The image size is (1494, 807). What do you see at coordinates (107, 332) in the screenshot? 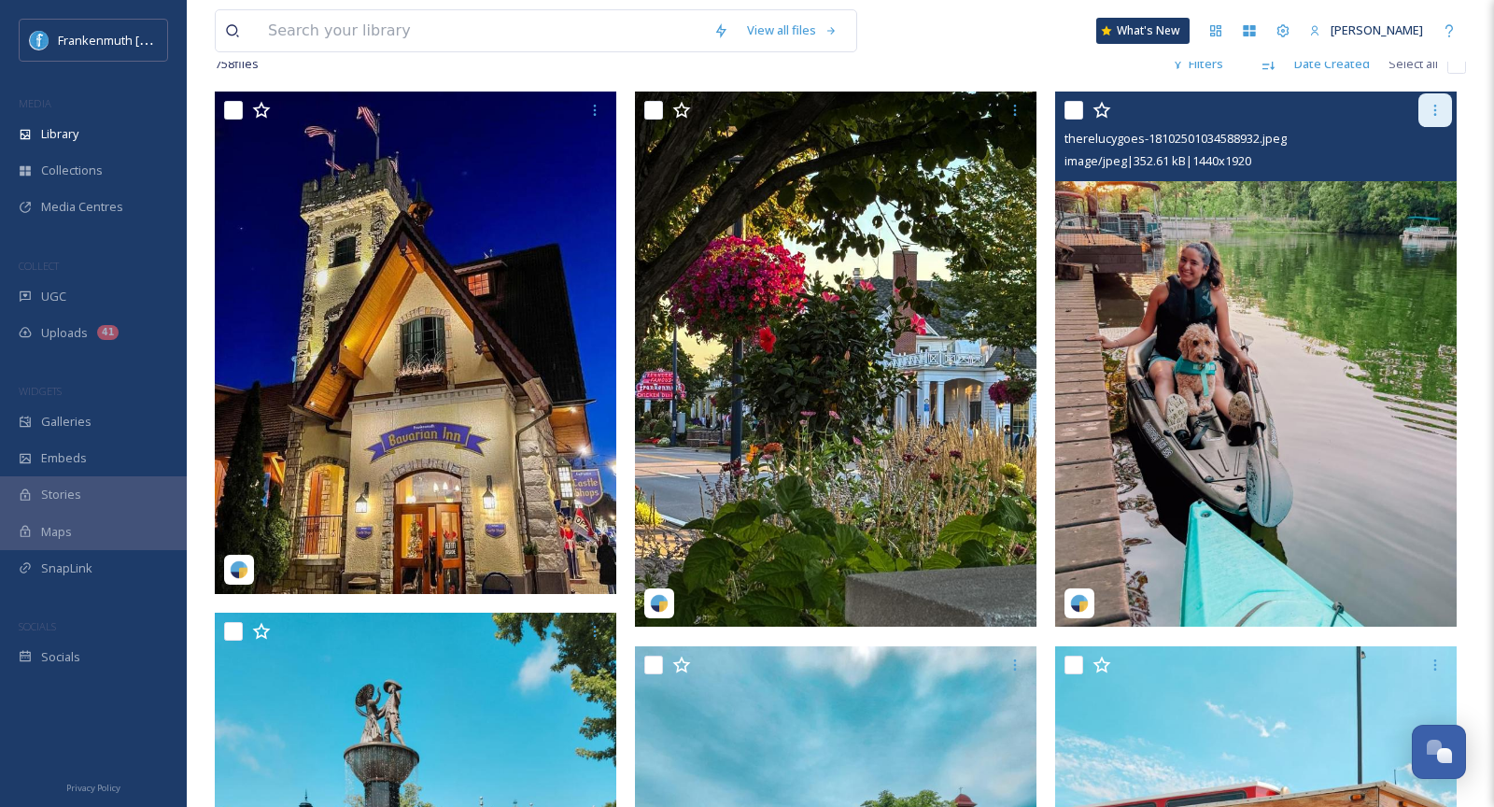
I see `div: 41` at bounding box center [107, 332].